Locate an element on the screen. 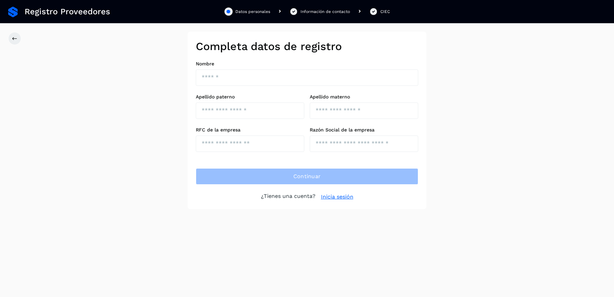 This screenshot has height=297, width=614. h2: Completa datos de registro is located at coordinates (307, 46).